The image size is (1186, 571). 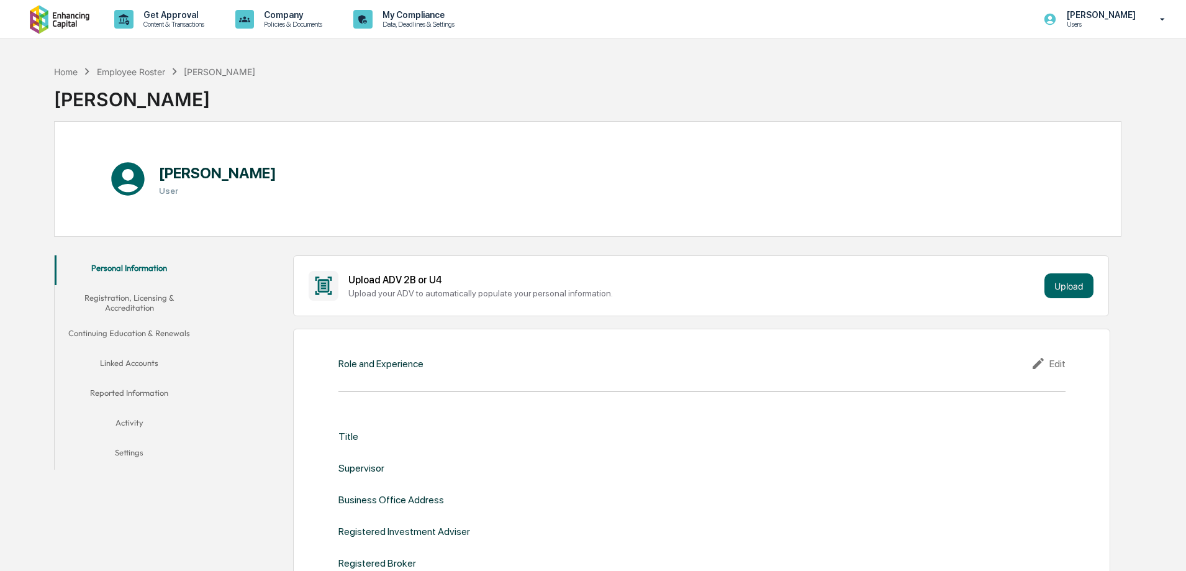 What do you see at coordinates (129, 365) in the screenshot?
I see `button: Linked Accounts` at bounding box center [129, 365].